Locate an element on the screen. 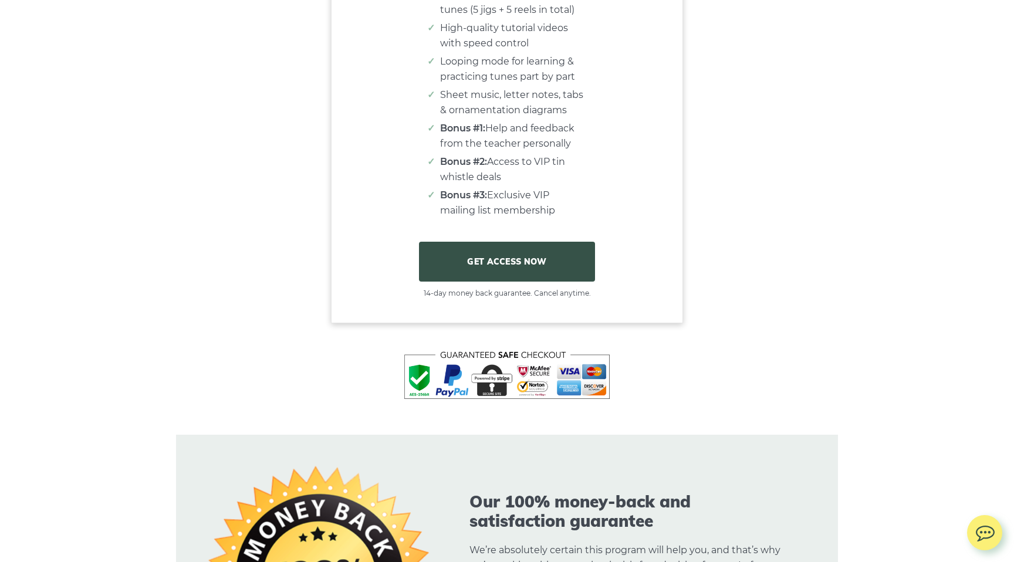  span: 14-day money back guarantee. Cancel anytime. is located at coordinates (507, 293).